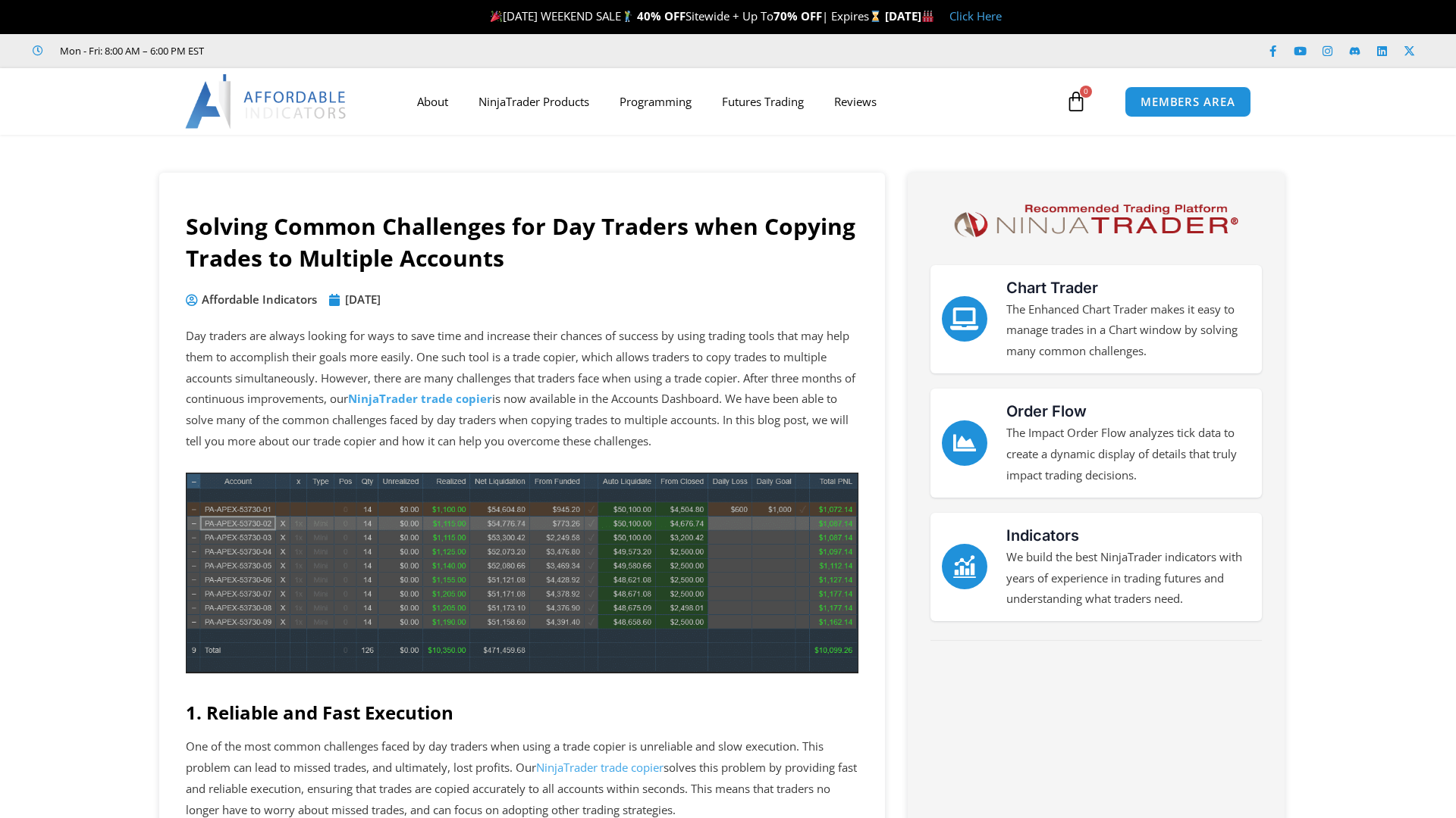 Image resolution: width=1456 pixels, height=818 pixels. I want to click on a: MEMBERS AREA, so click(1187, 102).